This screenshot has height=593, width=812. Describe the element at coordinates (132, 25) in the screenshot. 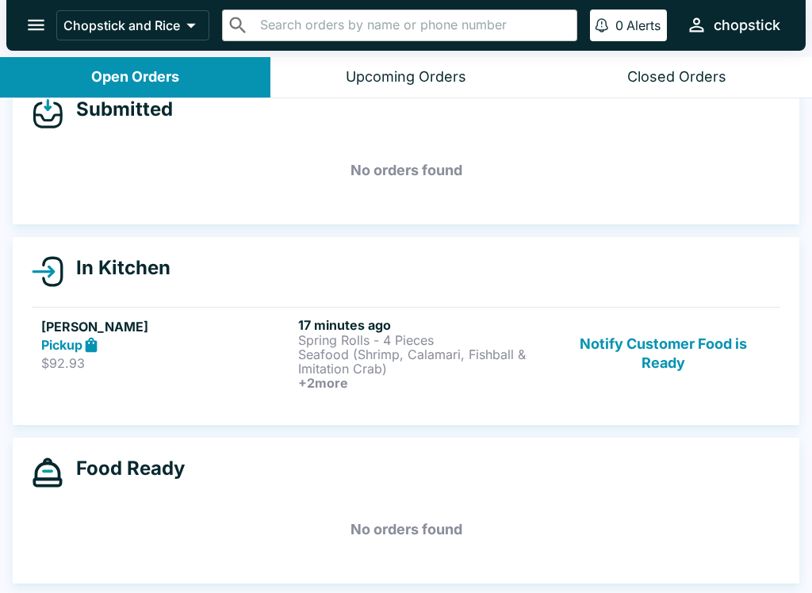

I see `button: Chopstick and Rice` at that location.